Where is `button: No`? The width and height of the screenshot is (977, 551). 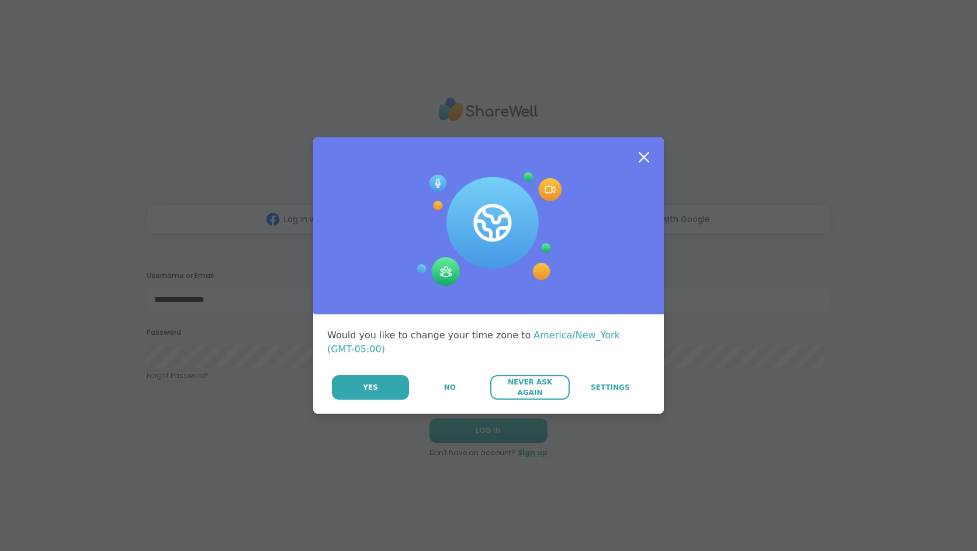
button: No is located at coordinates (450, 388).